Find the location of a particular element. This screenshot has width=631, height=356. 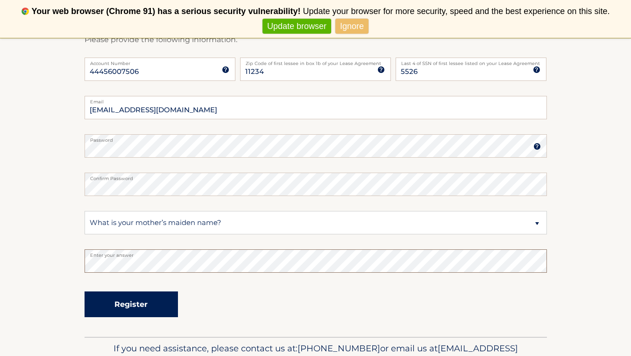

label: Enter your answer is located at coordinates (316, 253).